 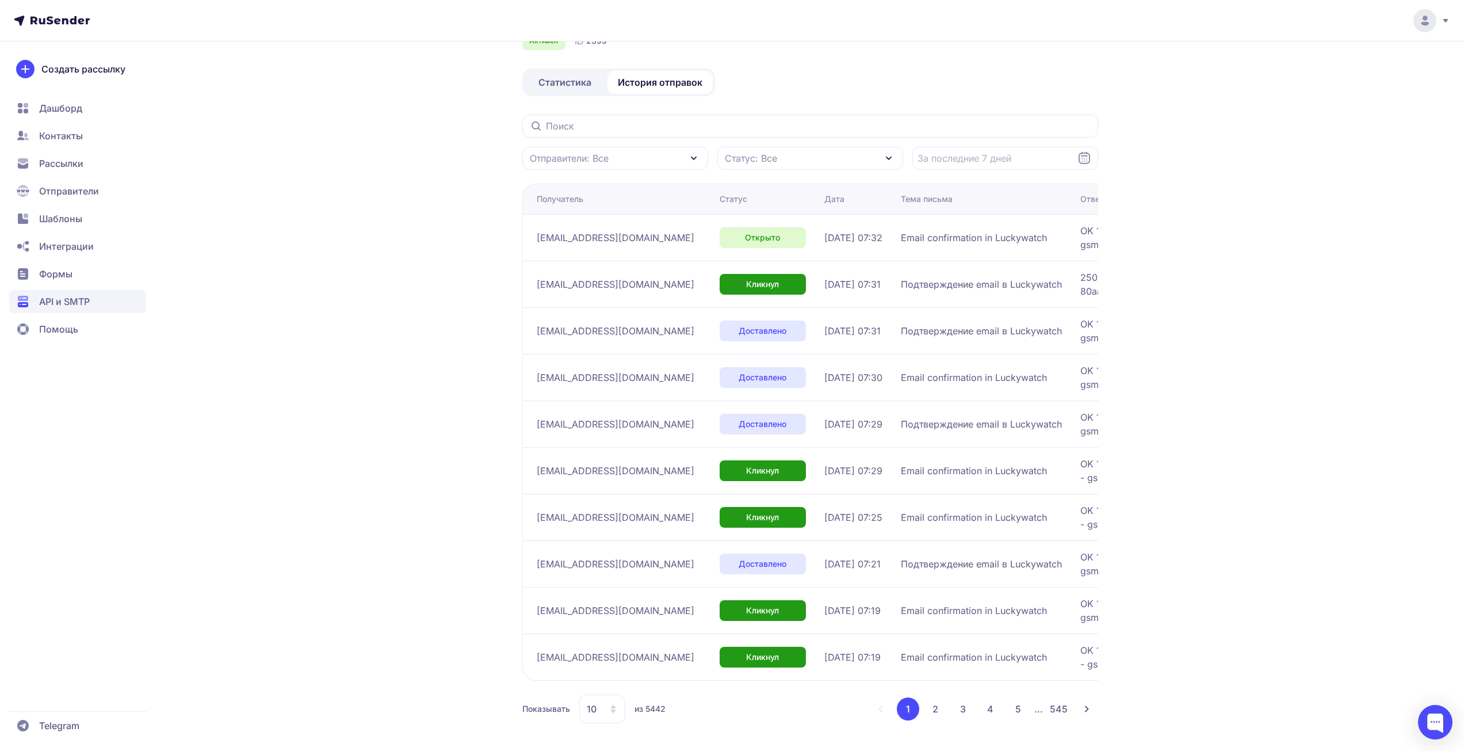 I want to click on div: Дата, so click(x=834, y=199).